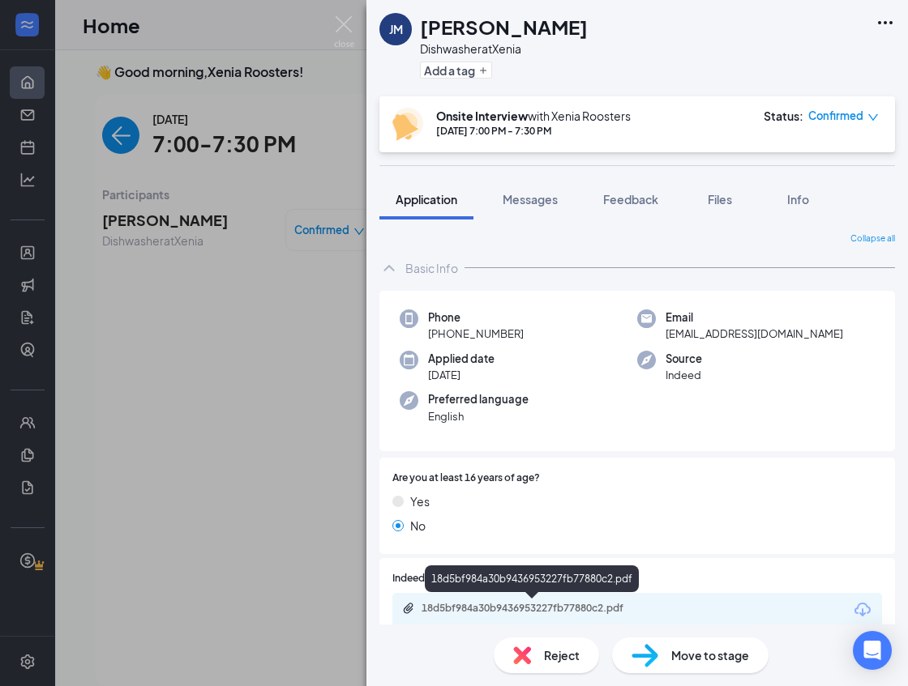 The height and width of the screenshot is (686, 908). Describe the element at coordinates (408, 609) in the screenshot. I see `svg: Paperclip` at that location.